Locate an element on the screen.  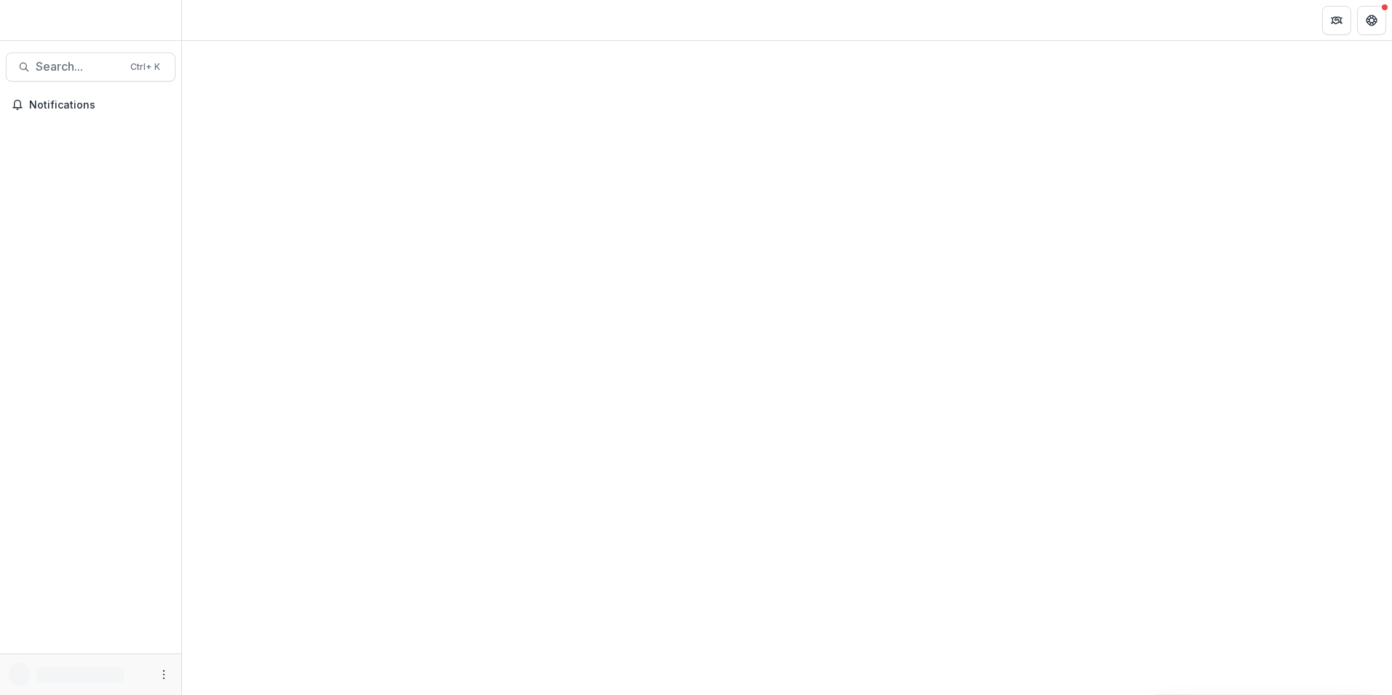
button: More is located at coordinates (164, 674).